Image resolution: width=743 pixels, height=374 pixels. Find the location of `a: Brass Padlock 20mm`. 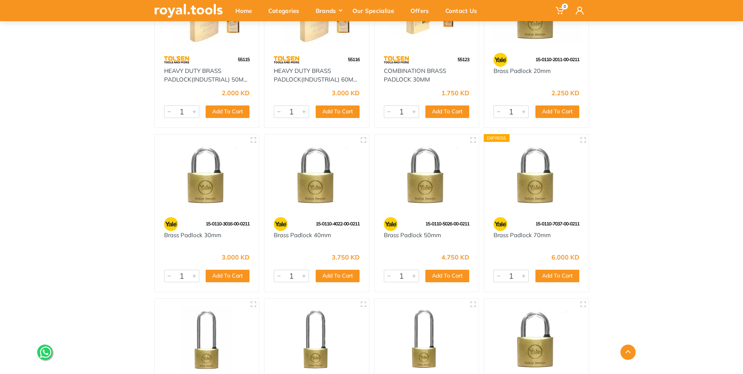

a: Brass Padlock 20mm is located at coordinates (522, 71).